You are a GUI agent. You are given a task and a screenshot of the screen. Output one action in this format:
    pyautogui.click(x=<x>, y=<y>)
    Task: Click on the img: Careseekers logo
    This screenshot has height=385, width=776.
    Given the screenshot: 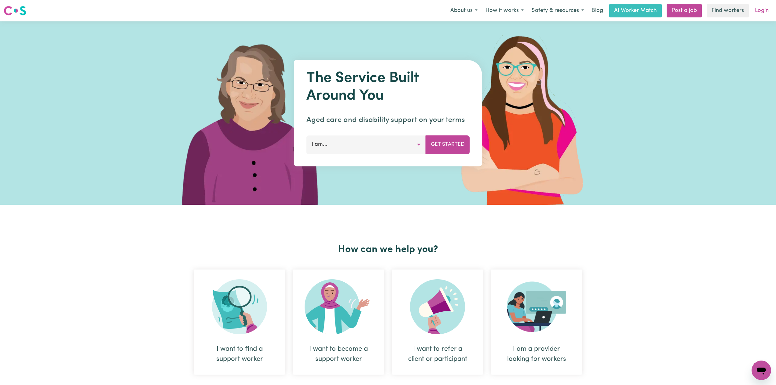 What is the action you would take?
    pyautogui.click(x=15, y=11)
    